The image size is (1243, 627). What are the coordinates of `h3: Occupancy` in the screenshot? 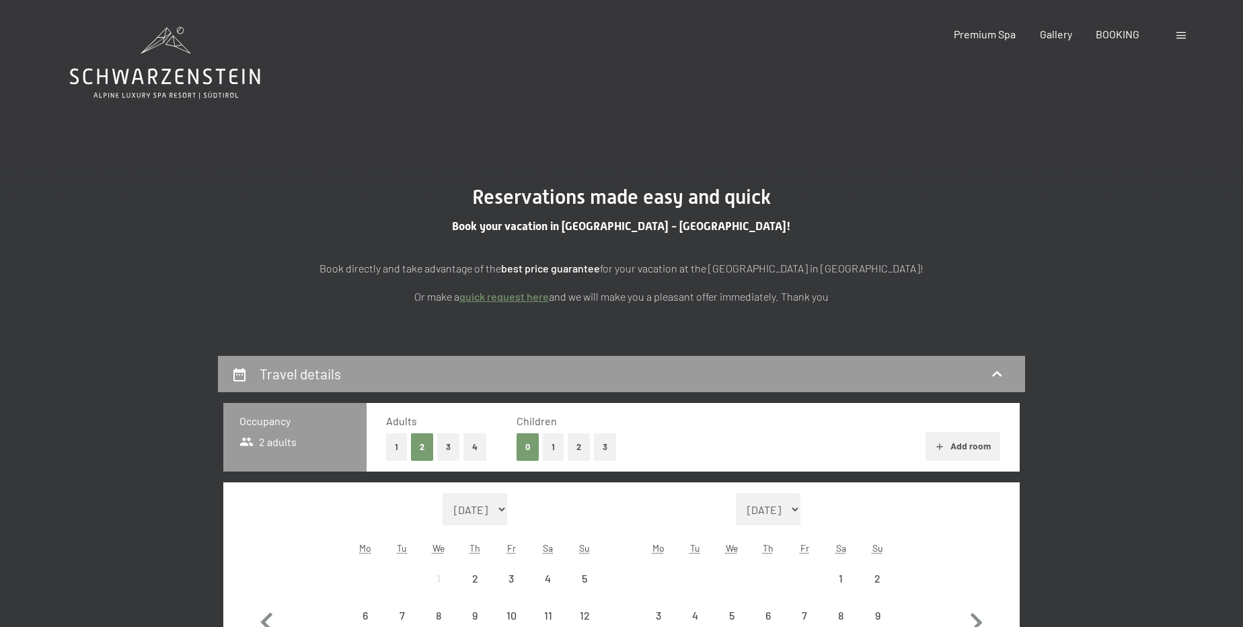 It's located at (295, 421).